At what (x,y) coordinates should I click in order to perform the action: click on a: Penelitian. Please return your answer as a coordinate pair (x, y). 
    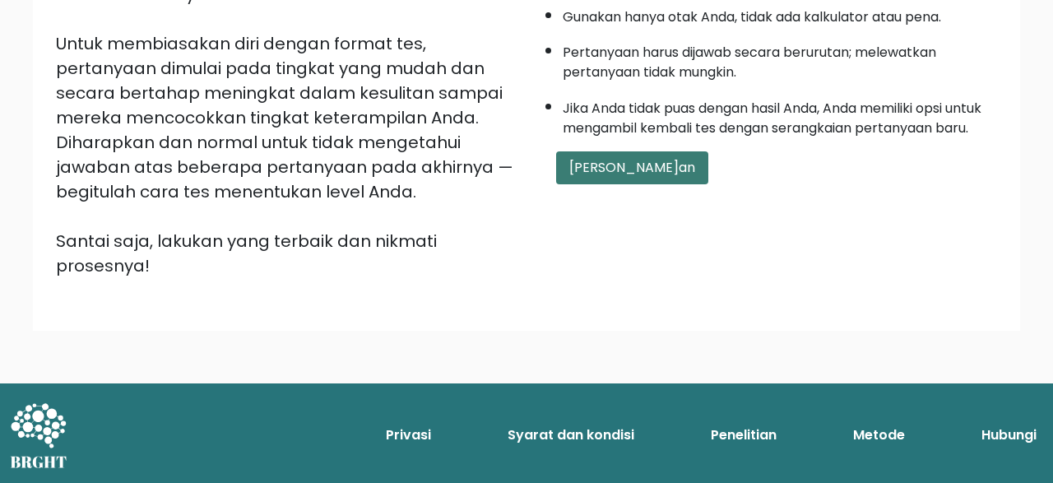
    Looking at the image, I should click on (744, 435).